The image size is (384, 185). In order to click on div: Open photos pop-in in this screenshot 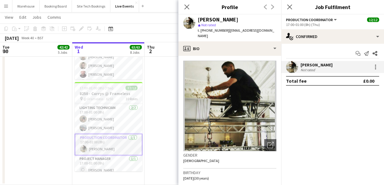, I will do `click(270, 145)`.